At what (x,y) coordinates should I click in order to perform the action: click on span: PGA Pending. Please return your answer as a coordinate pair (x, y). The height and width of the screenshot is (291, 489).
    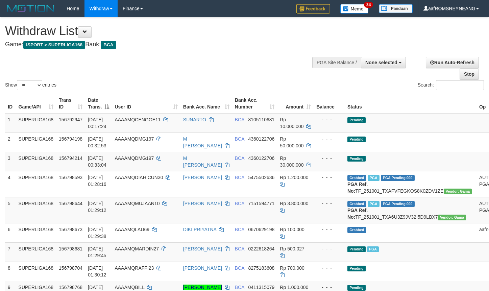
    Looking at the image, I should click on (398, 204).